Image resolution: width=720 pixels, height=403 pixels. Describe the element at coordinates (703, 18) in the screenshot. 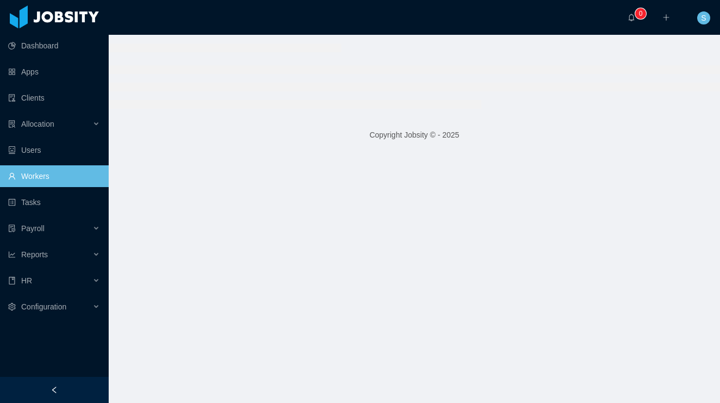

I see `span: S` at that location.